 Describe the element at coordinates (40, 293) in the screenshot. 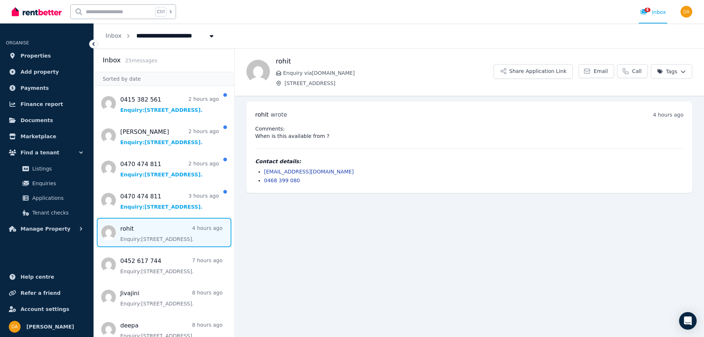

I see `span: Refer a friend` at that location.